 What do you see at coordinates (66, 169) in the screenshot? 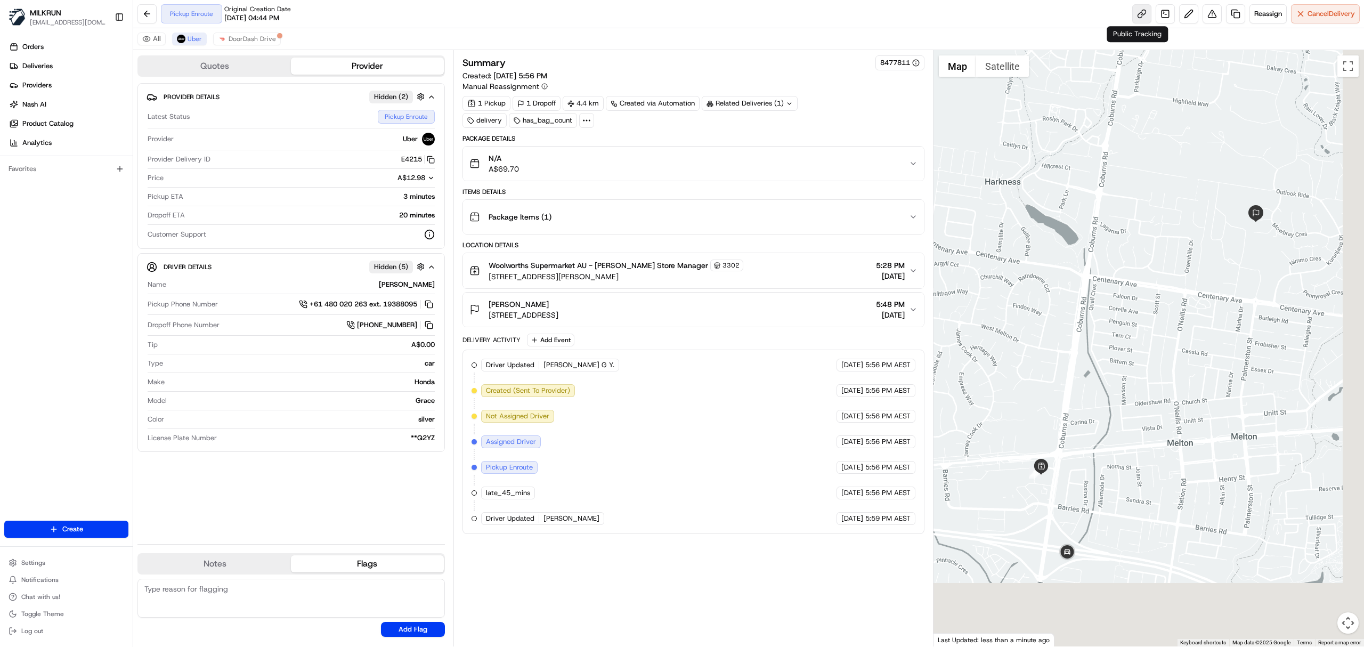
I see `div: Favorites` at bounding box center [66, 169].